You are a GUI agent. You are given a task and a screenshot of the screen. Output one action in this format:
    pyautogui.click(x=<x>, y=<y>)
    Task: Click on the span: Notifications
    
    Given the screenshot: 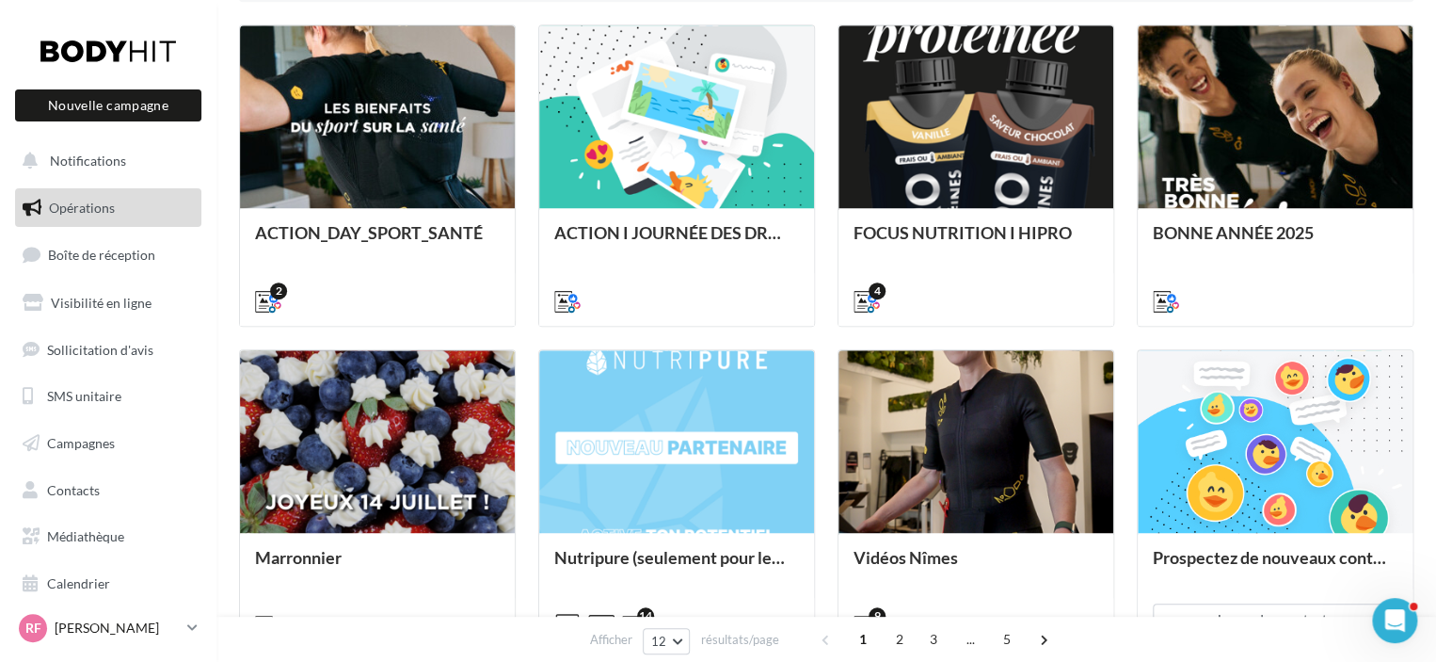 What is the action you would take?
    pyautogui.click(x=88, y=160)
    